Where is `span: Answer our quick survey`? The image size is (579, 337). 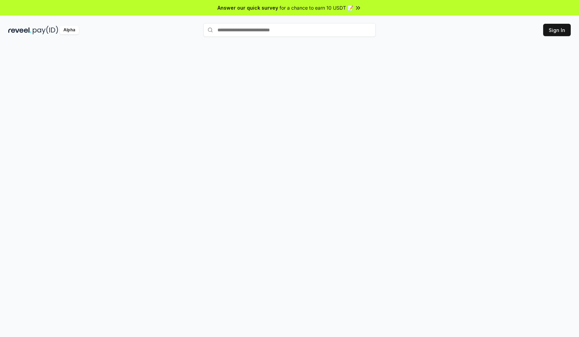 span: Answer our quick survey is located at coordinates (248, 8).